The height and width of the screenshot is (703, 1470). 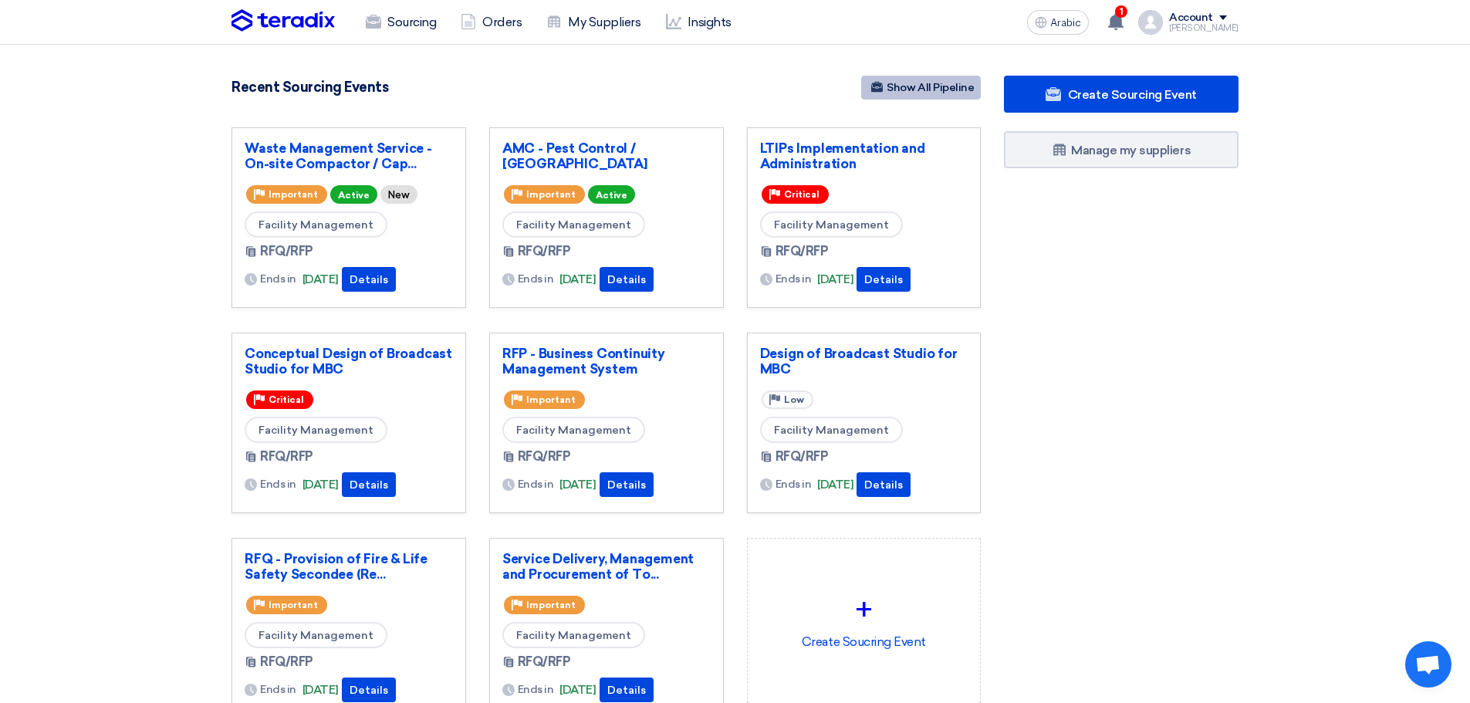 I want to click on a: Orders, so click(x=491, y=22).